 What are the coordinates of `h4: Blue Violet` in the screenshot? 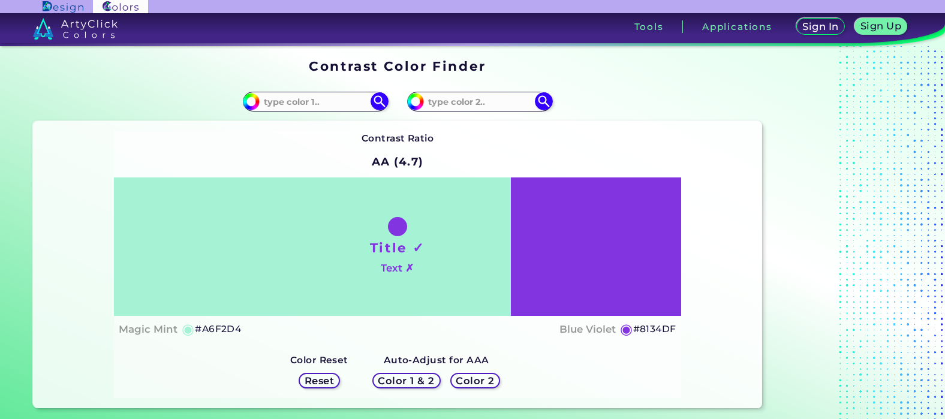 It's located at (588, 329).